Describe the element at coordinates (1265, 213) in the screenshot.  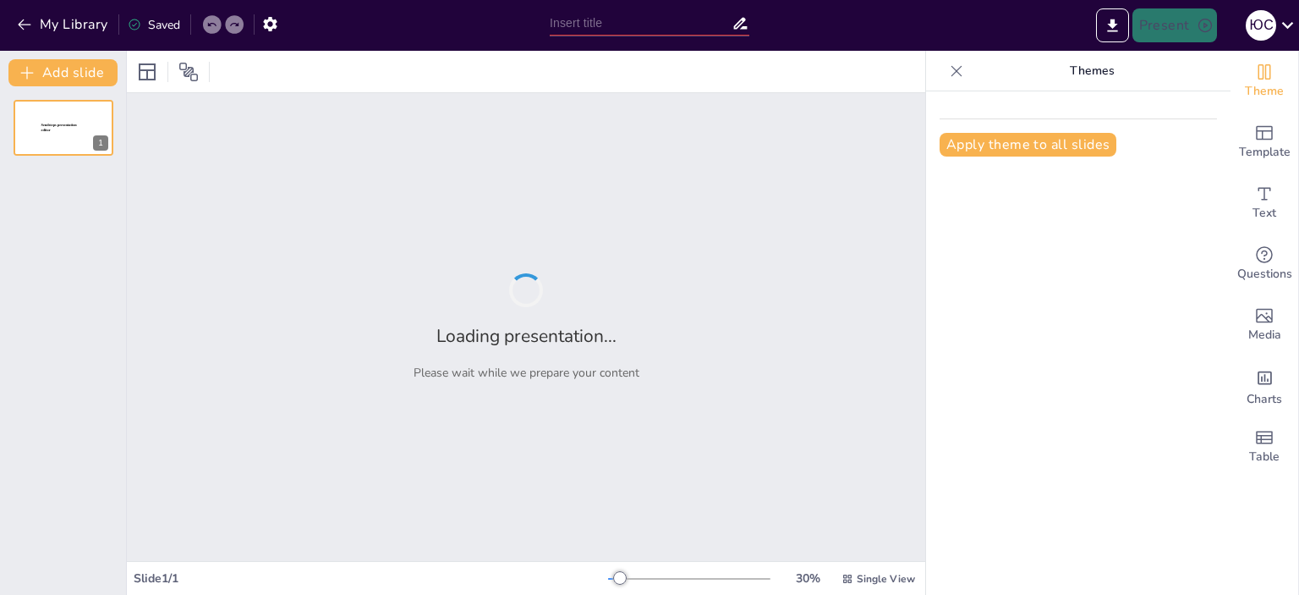
I see `span: Text` at that location.